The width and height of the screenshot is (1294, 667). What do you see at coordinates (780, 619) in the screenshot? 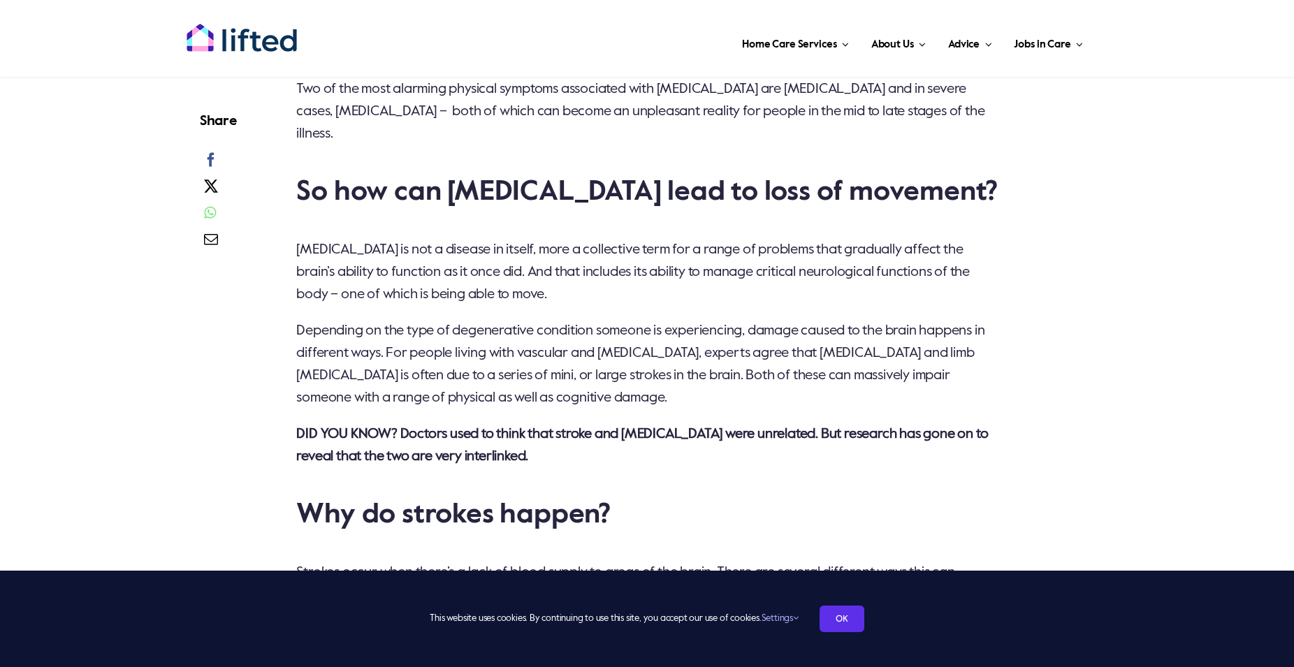
I see `a: Settings` at bounding box center [780, 619].